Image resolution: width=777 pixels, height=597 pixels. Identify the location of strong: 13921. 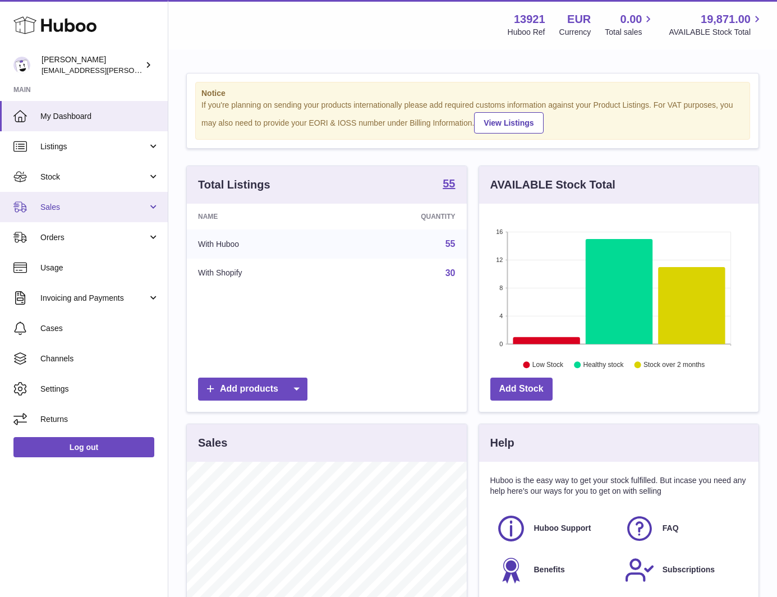
(530, 19).